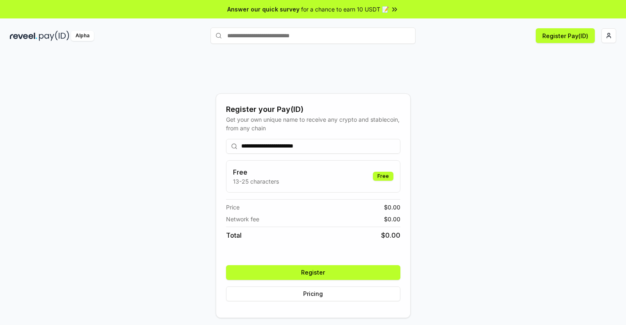  What do you see at coordinates (345, 9) in the screenshot?
I see `span: for a chance to earn 10 USDT 📝` at bounding box center [345, 9].